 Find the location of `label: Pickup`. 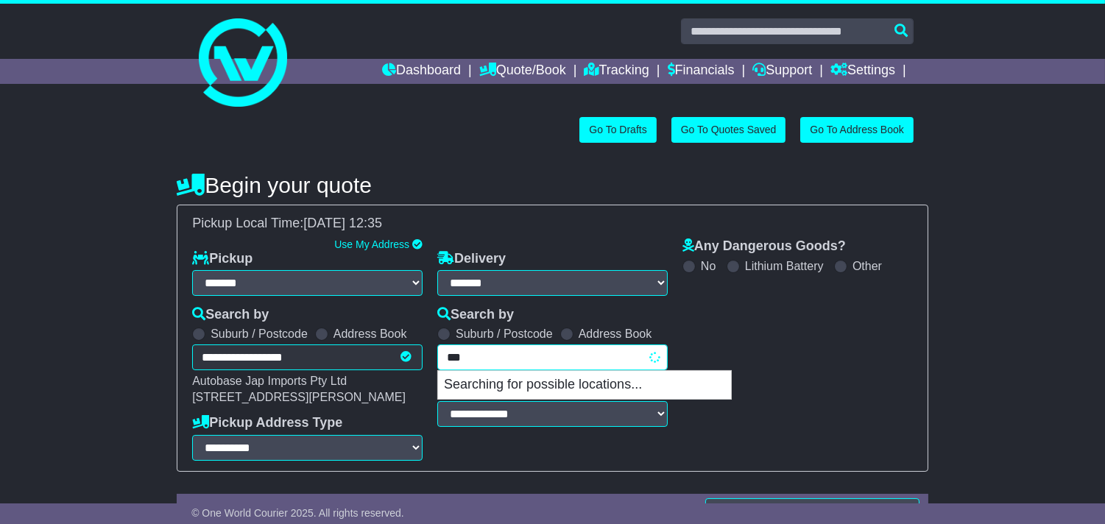

label: Pickup is located at coordinates (222, 259).